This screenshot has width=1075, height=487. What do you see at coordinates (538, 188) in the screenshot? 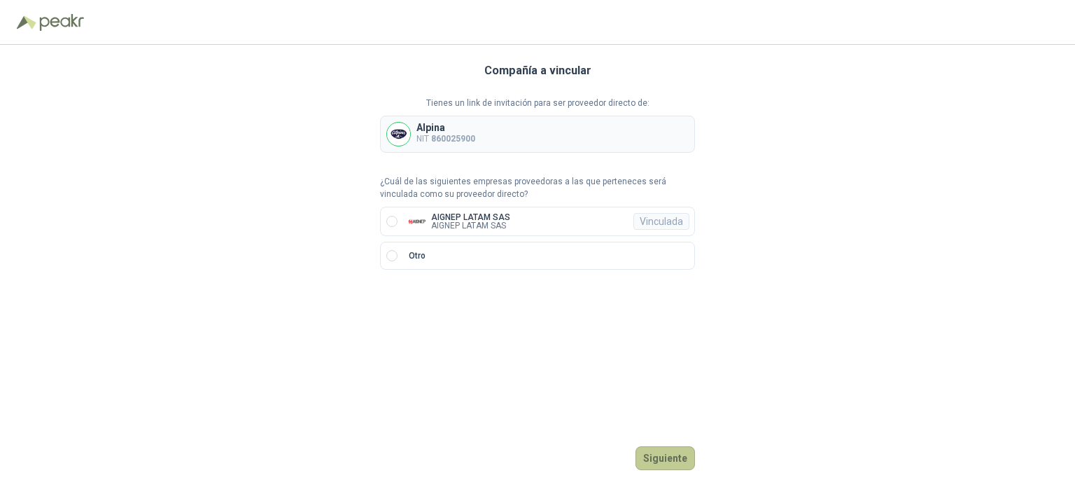
I see `p: ¿Cuál de las siguientes empresas proveedoras a las que perteneces será vinculada como su proveedo...` at bounding box center [538, 188].